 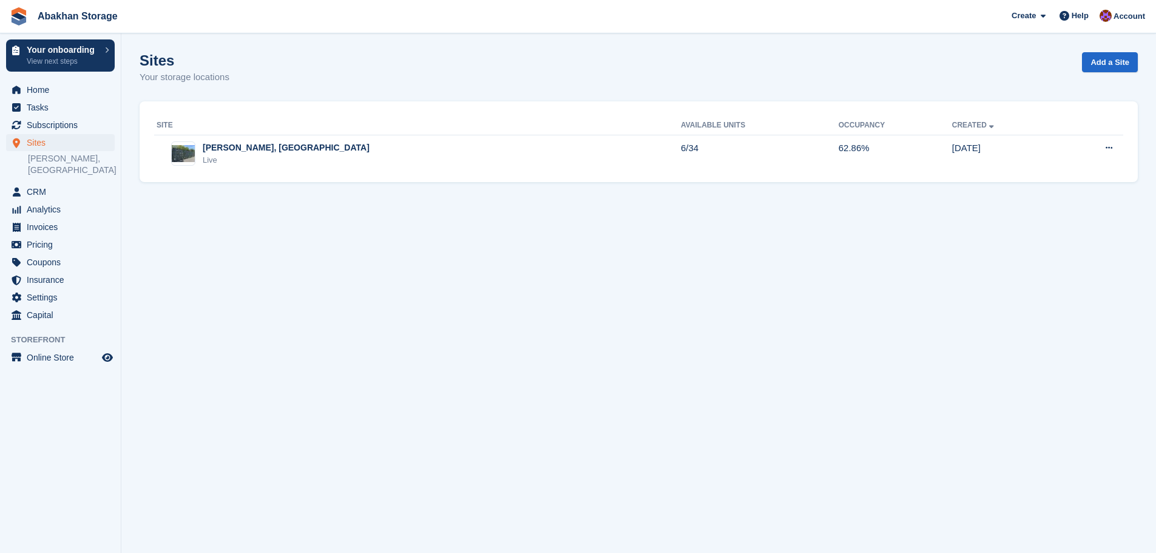 I want to click on span: Invoices, so click(x=63, y=227).